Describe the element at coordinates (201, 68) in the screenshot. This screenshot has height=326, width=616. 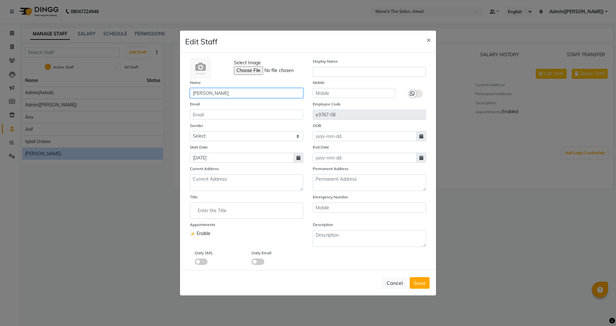
I see `img: Cinque Terre` at that location.